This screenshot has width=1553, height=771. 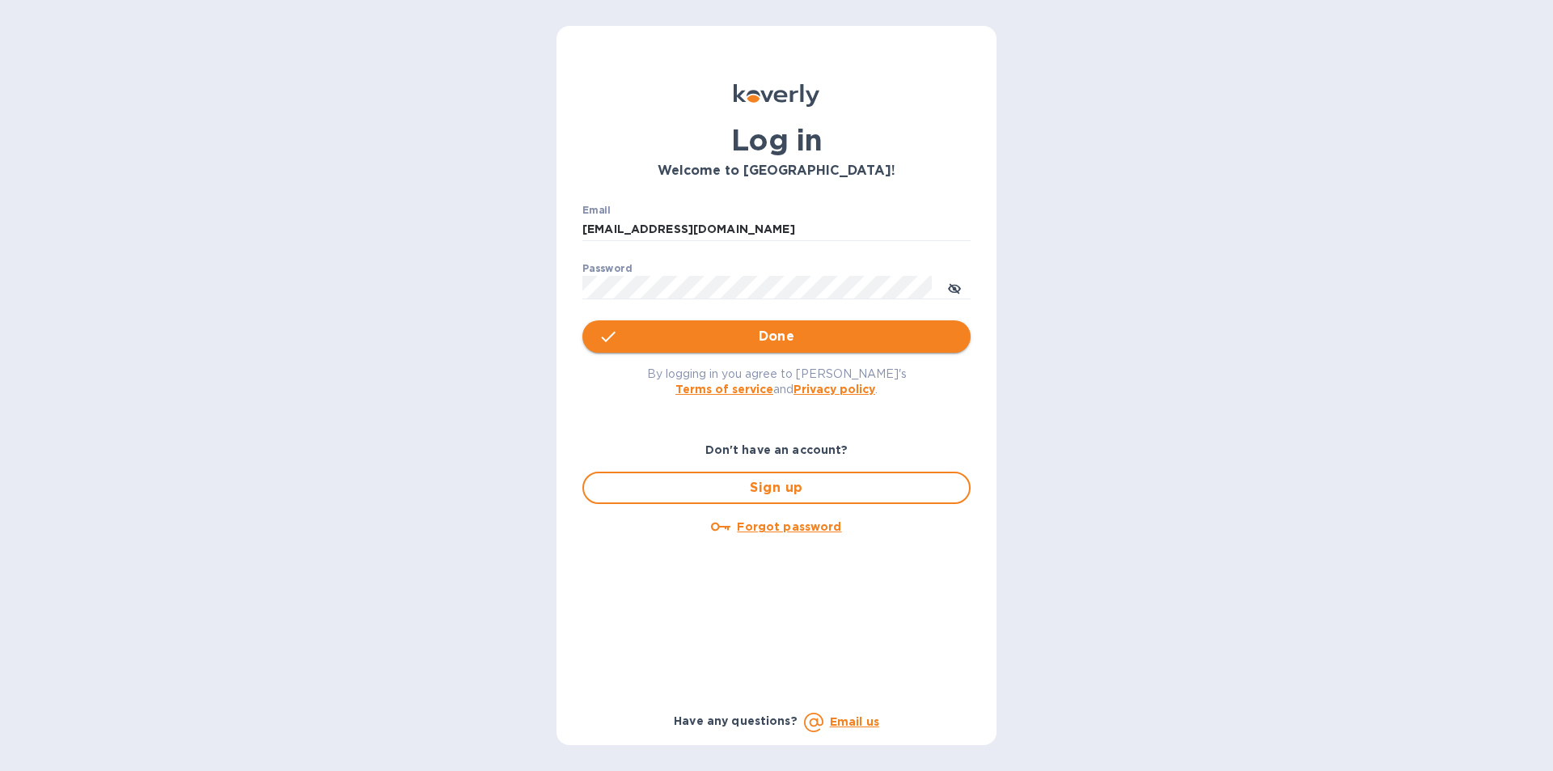 I want to click on img: Koverly, so click(x=777, y=95).